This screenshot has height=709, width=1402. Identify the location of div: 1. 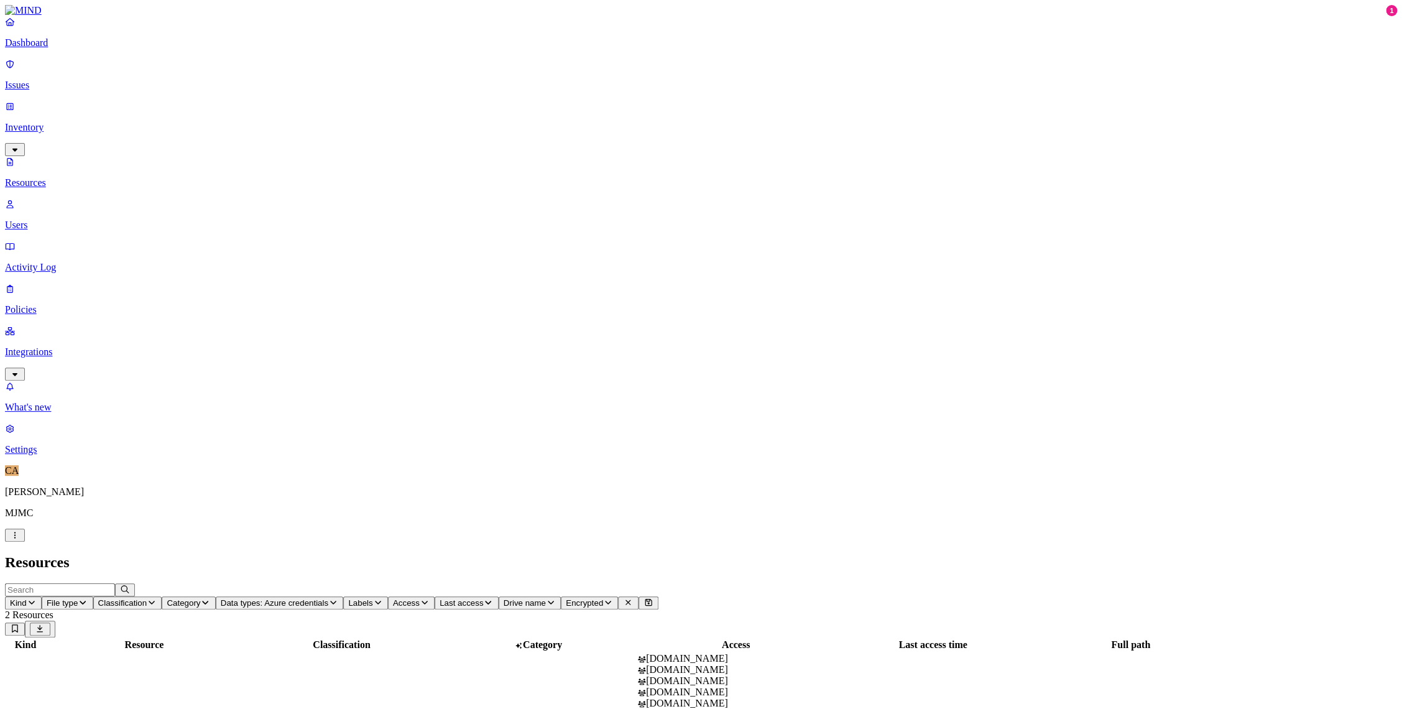
(1392, 11).